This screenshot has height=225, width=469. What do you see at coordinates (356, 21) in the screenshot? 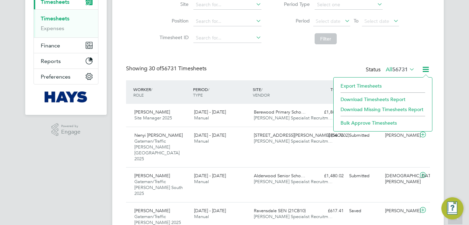
I see `span: To` at bounding box center [356, 21].